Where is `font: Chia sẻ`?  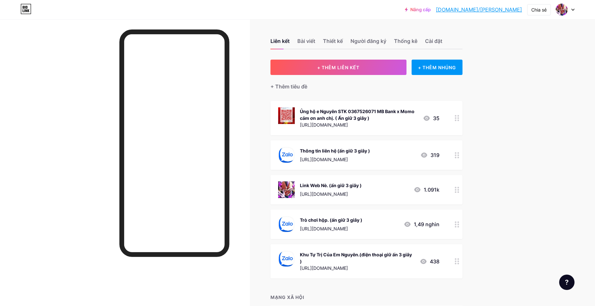
font: Chia sẻ is located at coordinates (539, 10).